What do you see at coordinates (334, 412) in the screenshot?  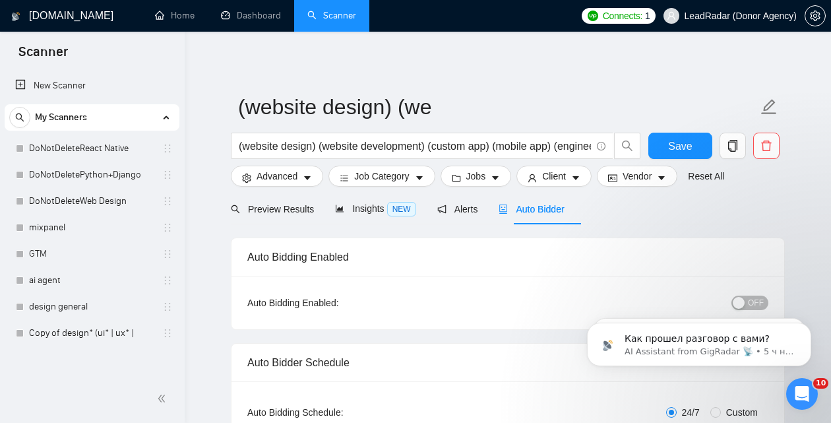 I see `div: Auto Bidding Schedule:` at bounding box center [334, 412].